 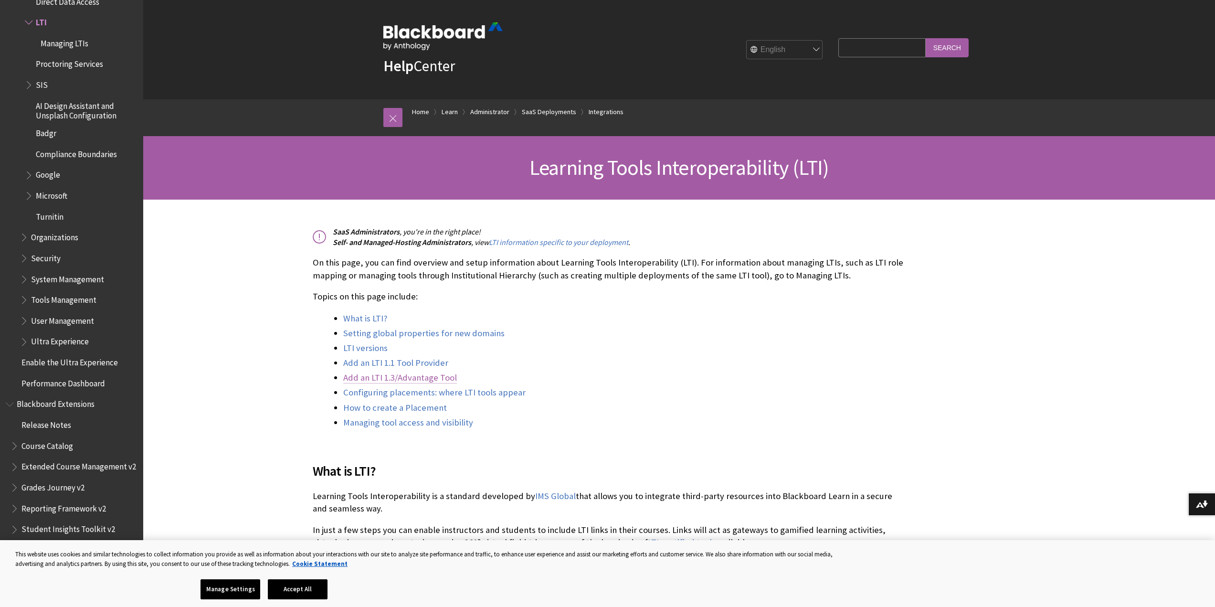 What do you see at coordinates (398, 66) in the screenshot?
I see `strong: Help` at bounding box center [398, 66].